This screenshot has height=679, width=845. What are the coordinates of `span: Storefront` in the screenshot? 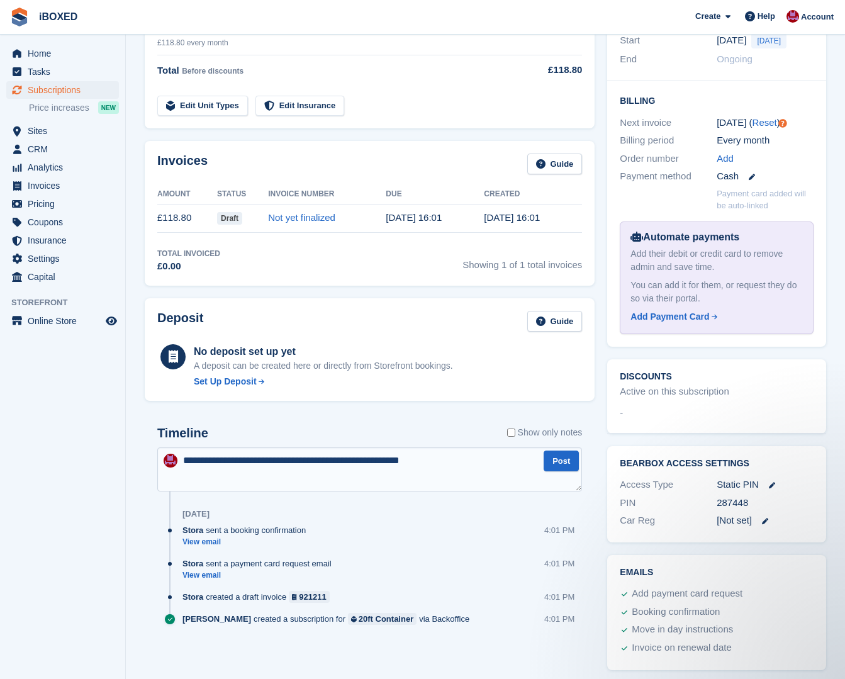 It's located at (68, 303).